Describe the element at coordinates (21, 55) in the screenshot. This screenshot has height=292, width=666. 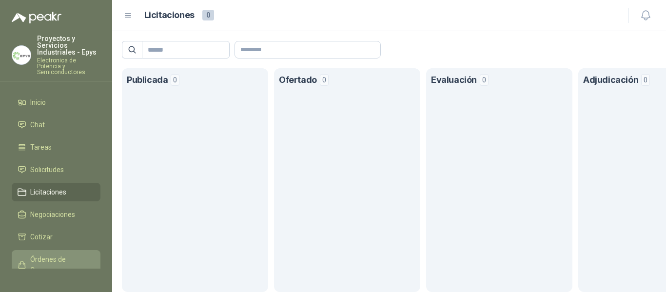
I see `img: Company Logo` at that location.